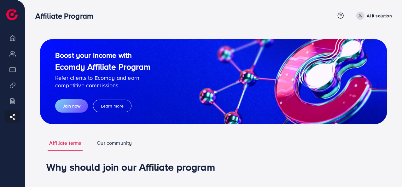 The height and width of the screenshot is (187, 402). Describe the element at coordinates (112, 106) in the screenshot. I see `button: Learn more` at that location.